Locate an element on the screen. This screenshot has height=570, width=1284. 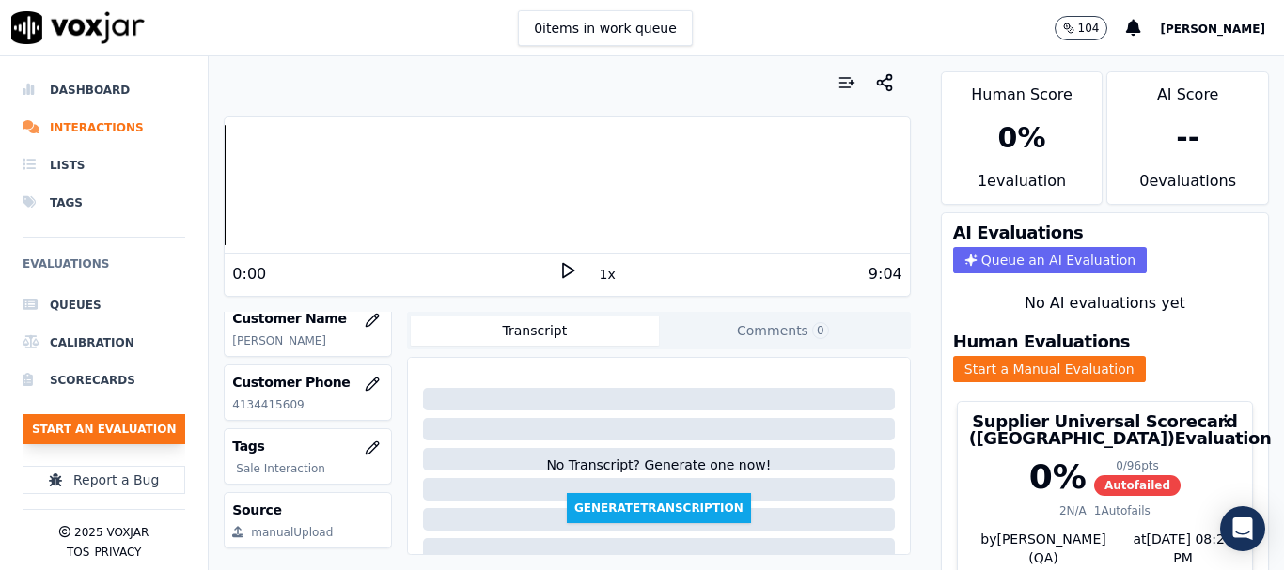
a: Dashboard is located at coordinates (103, 90).